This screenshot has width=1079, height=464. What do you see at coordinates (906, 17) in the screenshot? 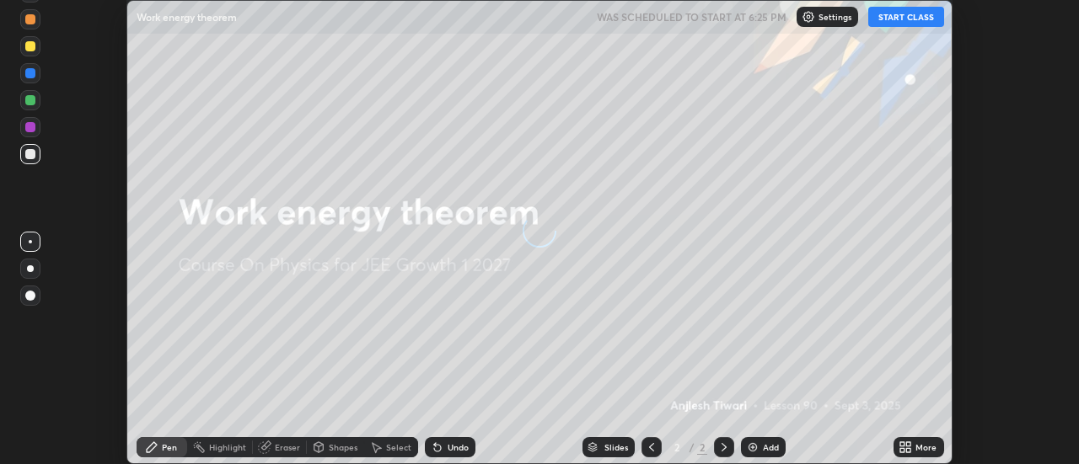
I see `button: START CLASS` at bounding box center [906, 17].